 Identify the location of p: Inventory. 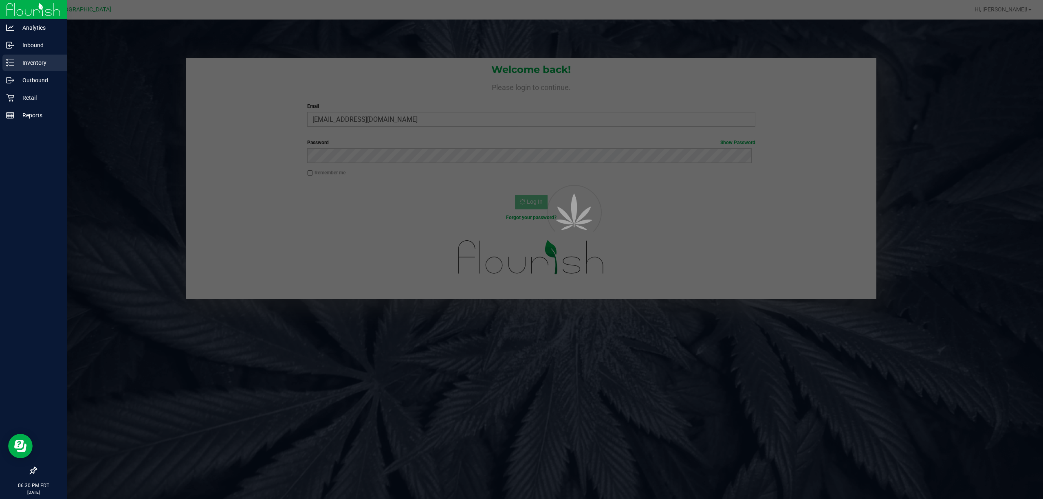
(39, 63).